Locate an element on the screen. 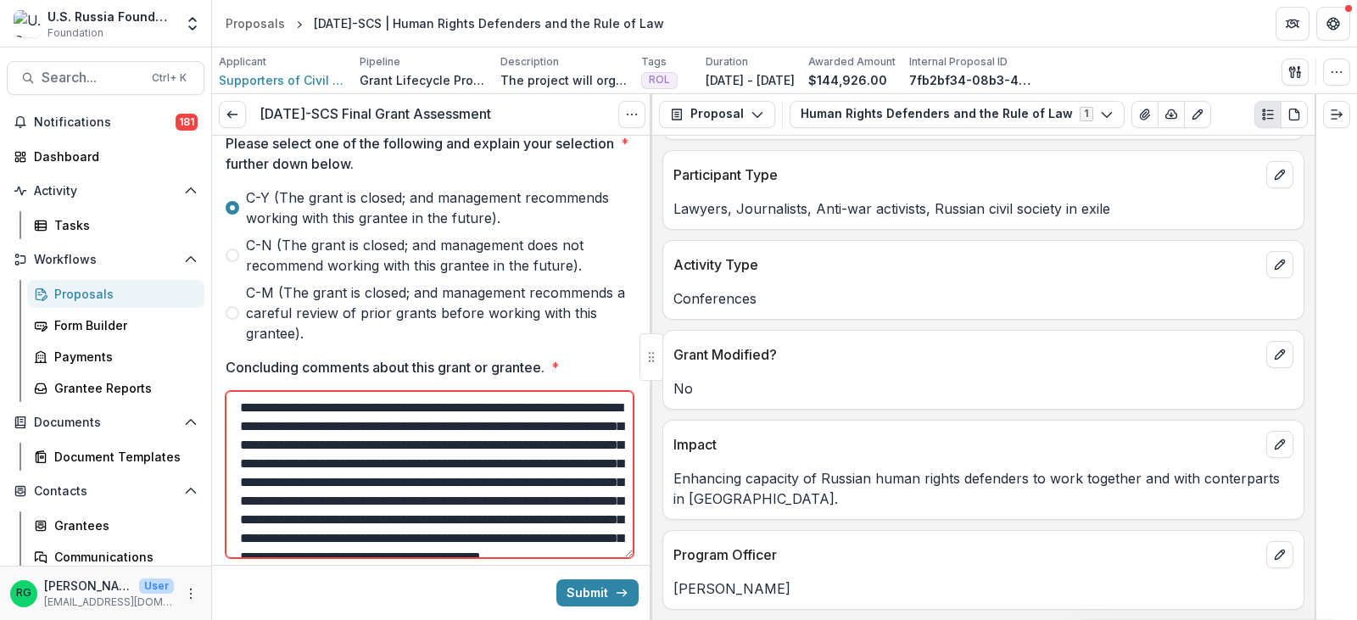 The height and width of the screenshot is (620, 1357). a: Grantees is located at coordinates (115, 525).